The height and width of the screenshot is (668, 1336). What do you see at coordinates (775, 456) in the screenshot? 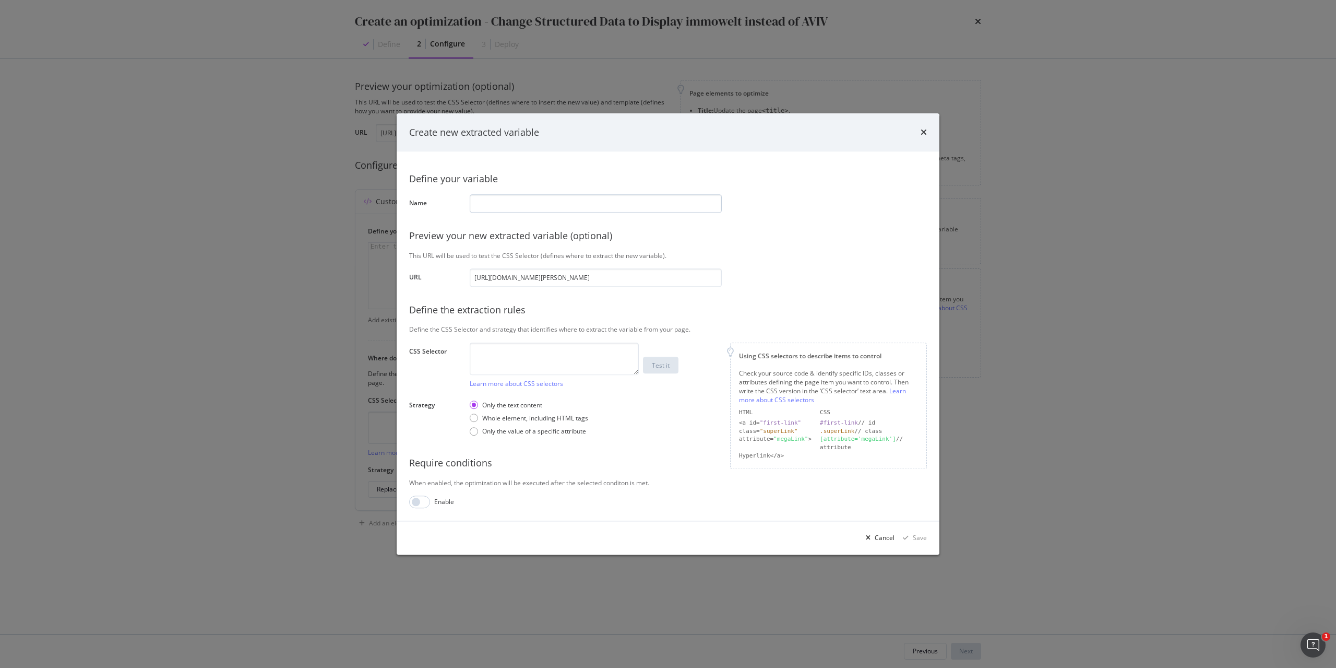
I see `div: Hyperlink</a>` at bounding box center [775, 456].